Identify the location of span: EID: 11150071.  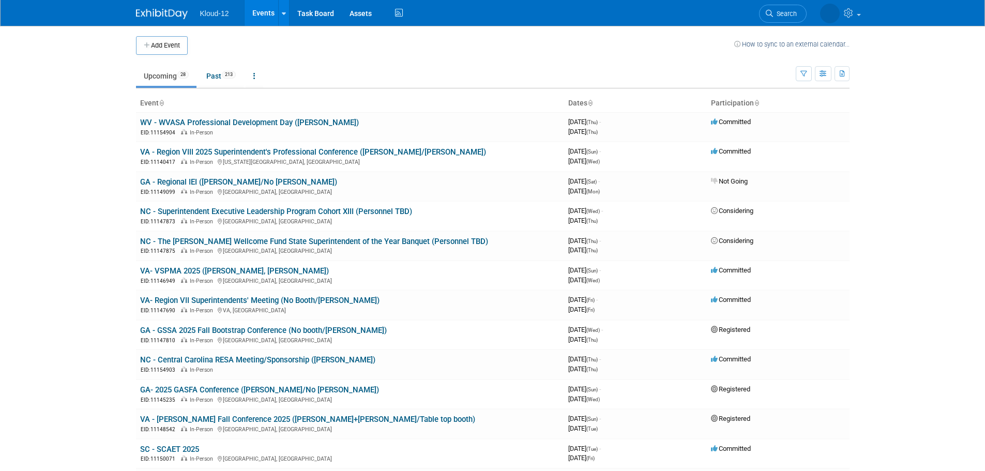
(160, 459).